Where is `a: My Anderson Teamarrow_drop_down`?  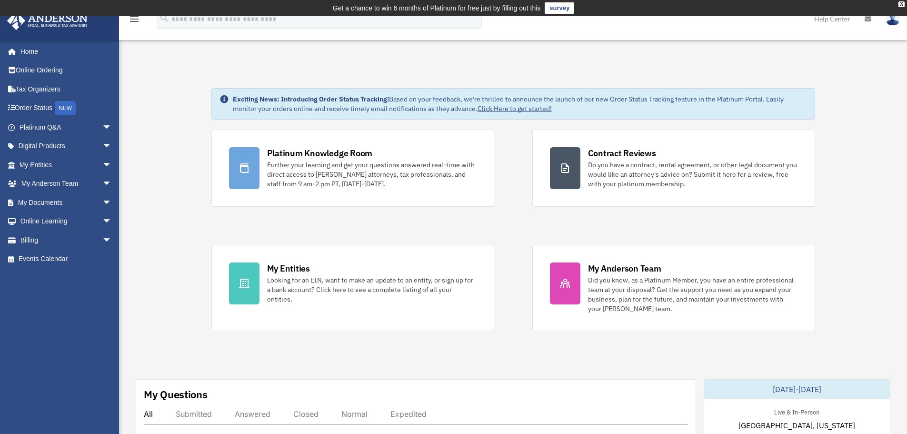 a: My Anderson Teamarrow_drop_down is located at coordinates (66, 184).